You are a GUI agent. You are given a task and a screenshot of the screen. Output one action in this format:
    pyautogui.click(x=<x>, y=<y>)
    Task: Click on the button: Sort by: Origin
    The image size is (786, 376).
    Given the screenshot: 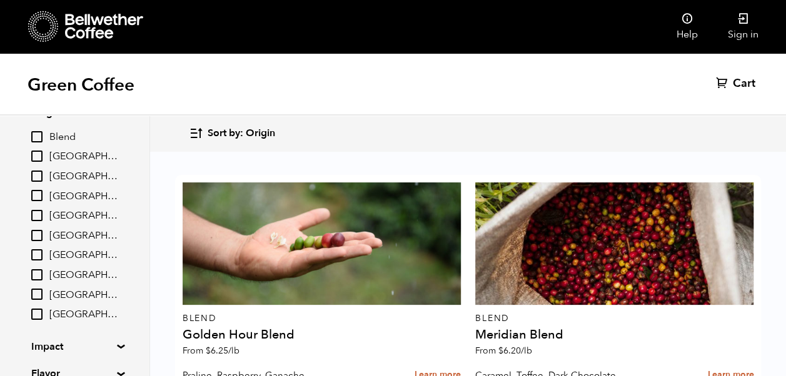 What is the action you would take?
    pyautogui.click(x=232, y=133)
    